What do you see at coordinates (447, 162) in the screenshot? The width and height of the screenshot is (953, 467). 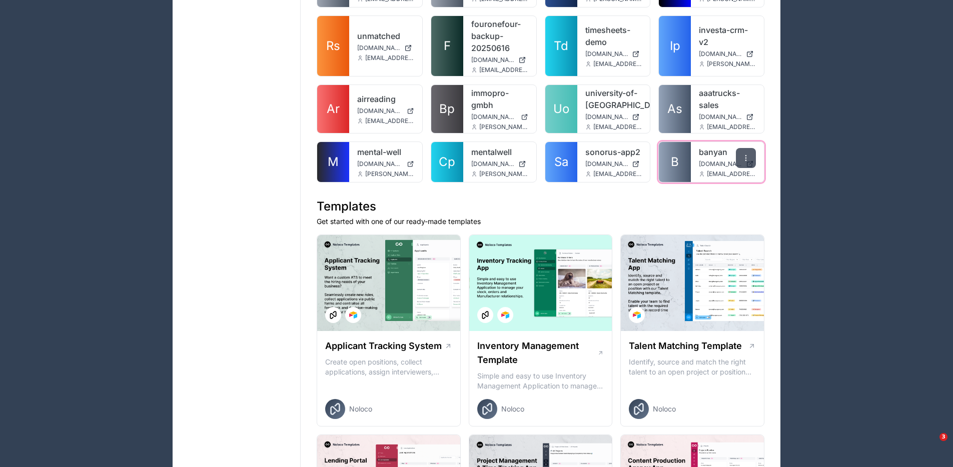 I see `span: Cp` at bounding box center [447, 162].